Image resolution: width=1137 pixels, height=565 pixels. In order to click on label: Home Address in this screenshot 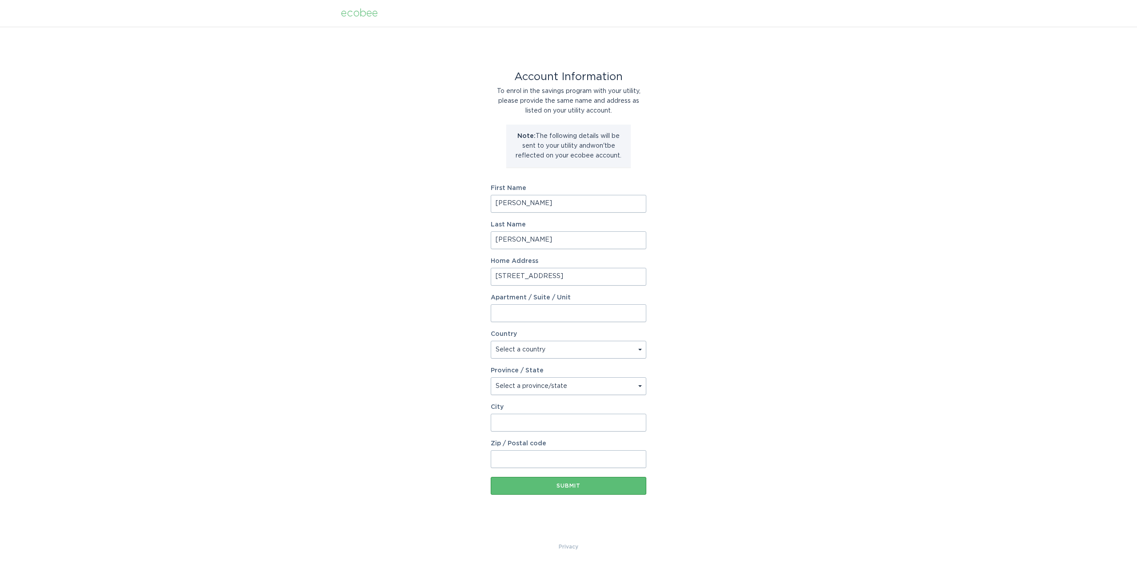, I will do `click(569, 261)`.